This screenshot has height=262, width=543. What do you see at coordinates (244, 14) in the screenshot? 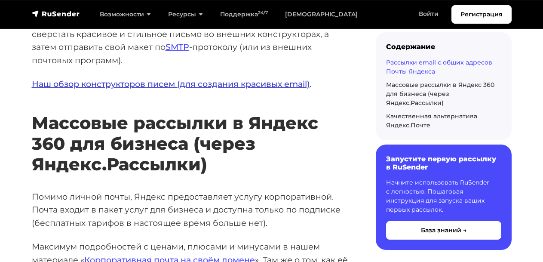
I see `a: Поддержка24/7` at bounding box center [244, 14].